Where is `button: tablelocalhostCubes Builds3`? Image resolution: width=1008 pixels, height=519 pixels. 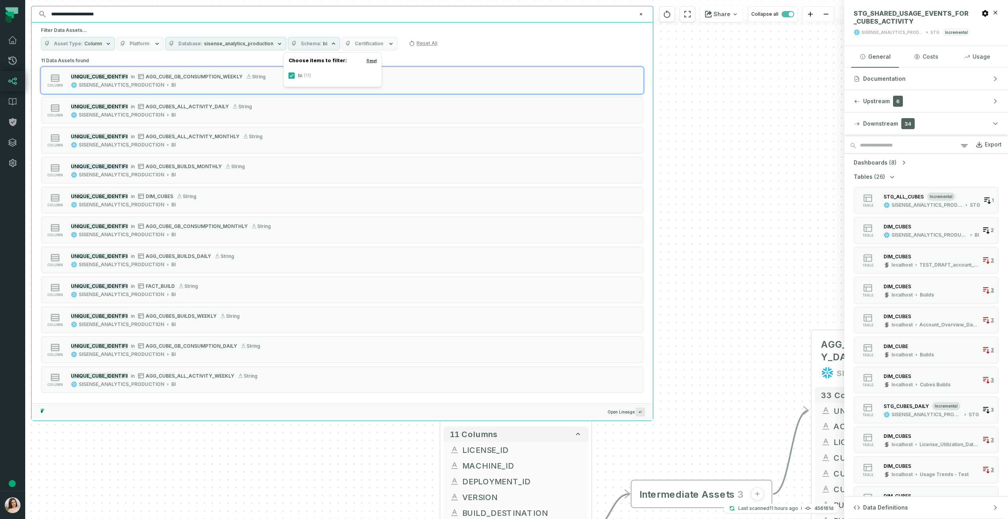
button: tablelocalhostCubes Builds3 is located at coordinates (926, 380).